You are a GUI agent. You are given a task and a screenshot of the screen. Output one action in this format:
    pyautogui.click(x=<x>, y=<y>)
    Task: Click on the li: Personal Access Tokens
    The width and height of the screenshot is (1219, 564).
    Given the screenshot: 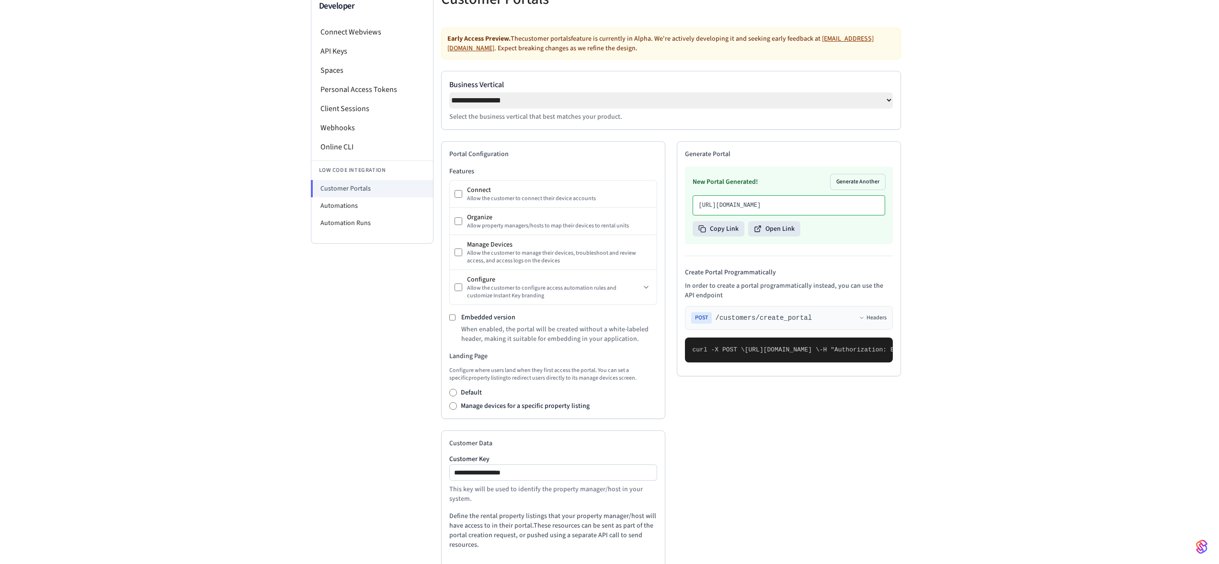 What is the action you would take?
    pyautogui.click(x=372, y=90)
    